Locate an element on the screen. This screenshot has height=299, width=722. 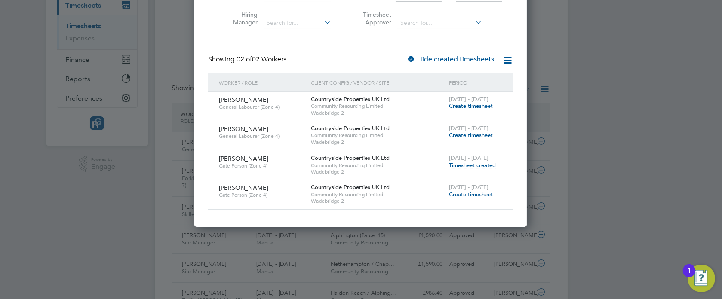
label: Hide created timesheets is located at coordinates (450, 59).